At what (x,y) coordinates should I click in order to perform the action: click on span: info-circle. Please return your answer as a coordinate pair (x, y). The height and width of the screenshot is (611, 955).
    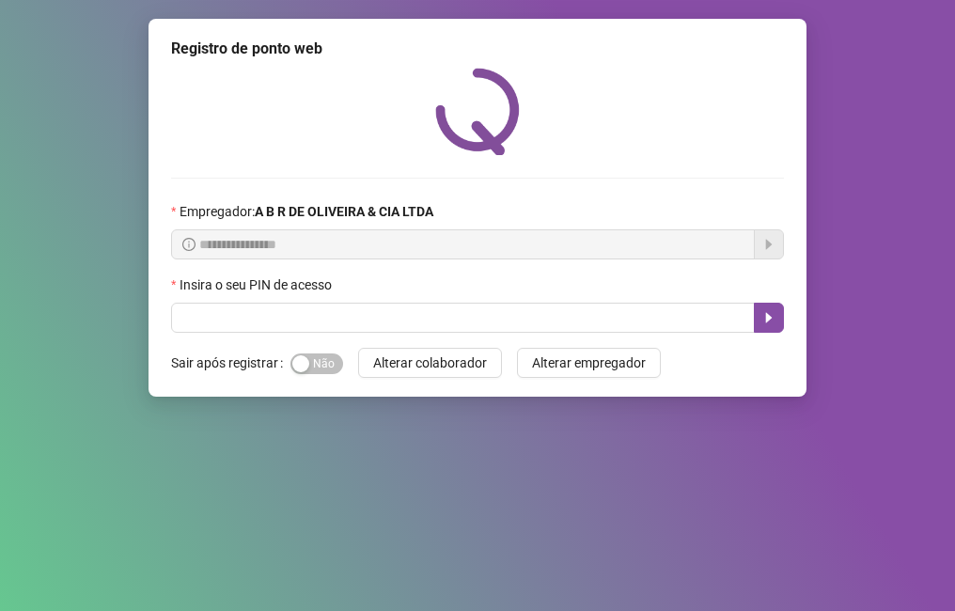
    Looking at the image, I should click on (189, 244).